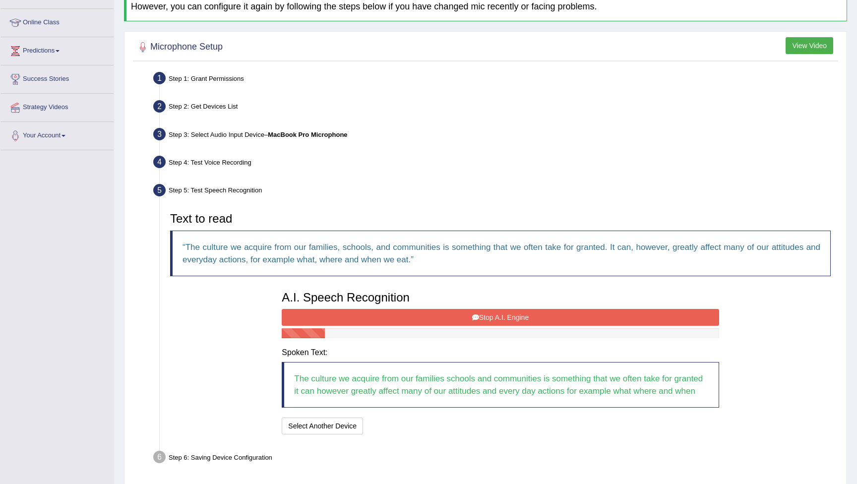 This screenshot has height=484, width=857. What do you see at coordinates (57, 50) in the screenshot?
I see `a: Predictions` at bounding box center [57, 50].